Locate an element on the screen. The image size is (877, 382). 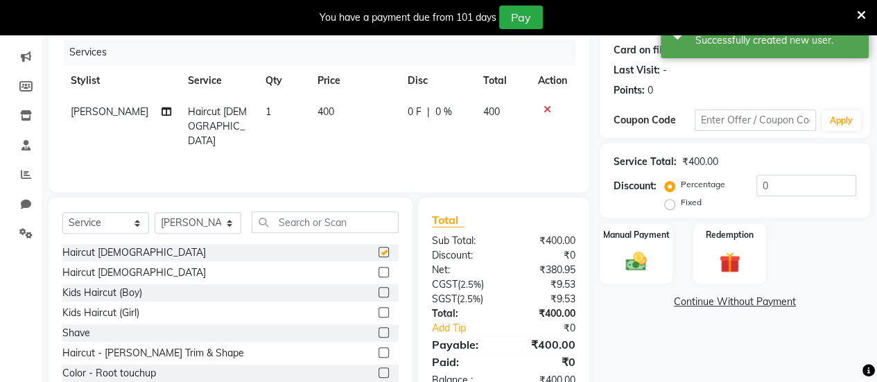
div: Sub Total: is located at coordinates (462, 241).